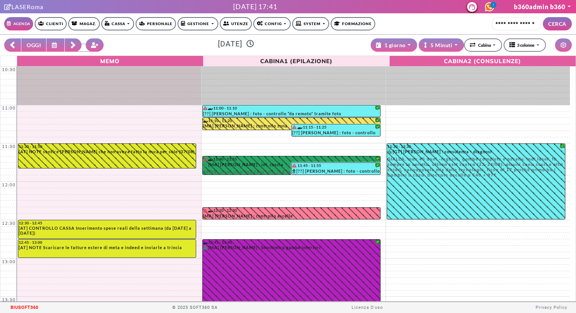 The height and width of the screenshot is (313, 576). What do you see at coordinates (557, 24) in the screenshot?
I see `button: CERCA` at bounding box center [557, 24].